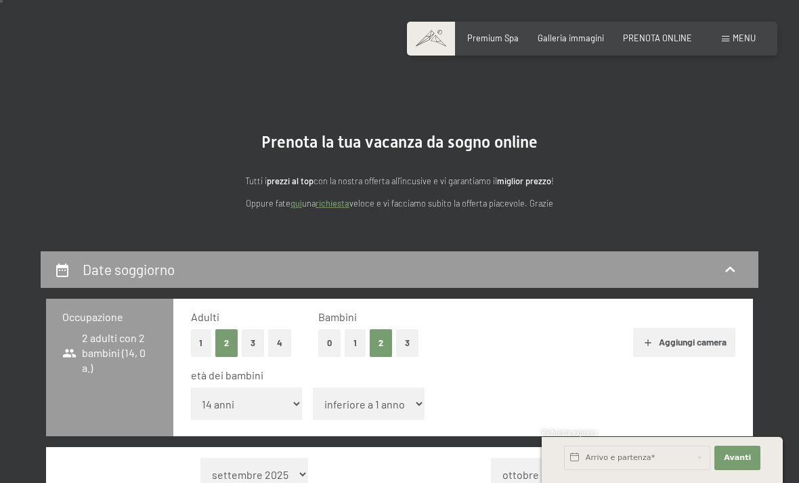 Image resolution: width=799 pixels, height=483 pixels. What do you see at coordinates (493, 38) in the screenshot?
I see `span: Premium Spa` at bounding box center [493, 38].